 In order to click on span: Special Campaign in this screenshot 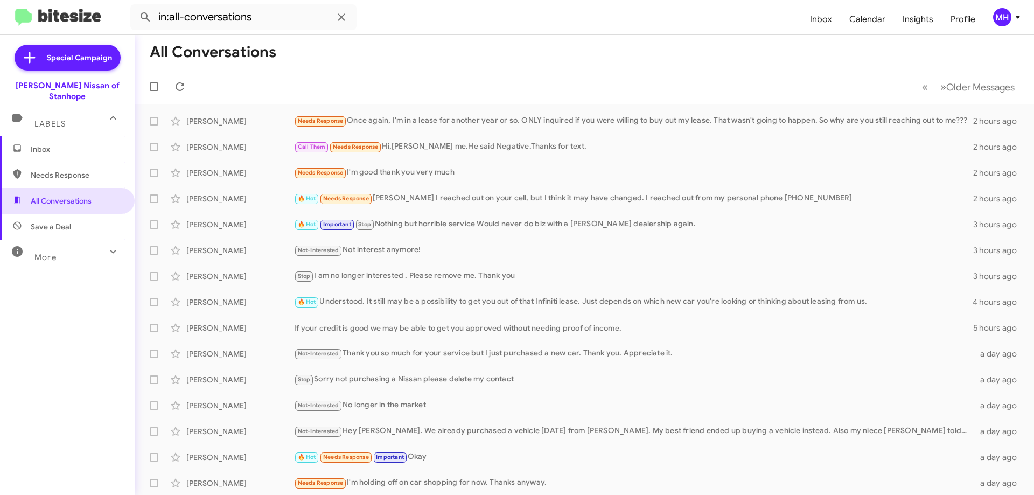, I will do `click(79, 58)`.